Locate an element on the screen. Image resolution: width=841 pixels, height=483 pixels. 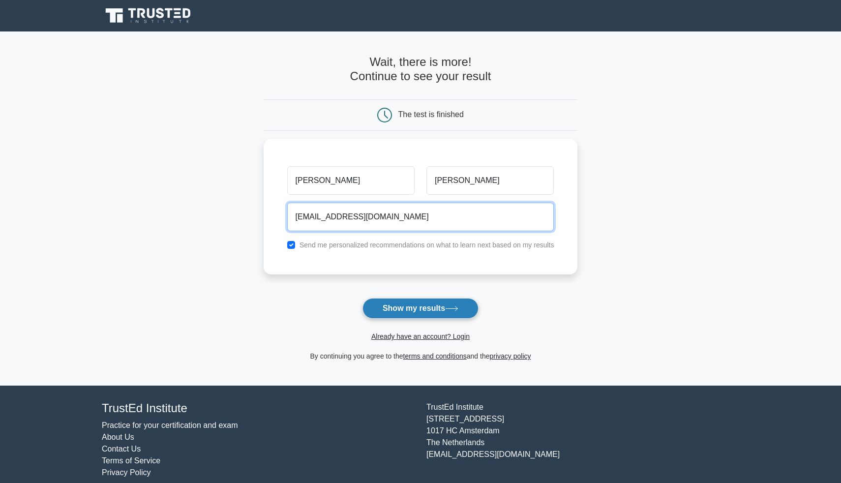
input: Email is located at coordinates (421, 217).